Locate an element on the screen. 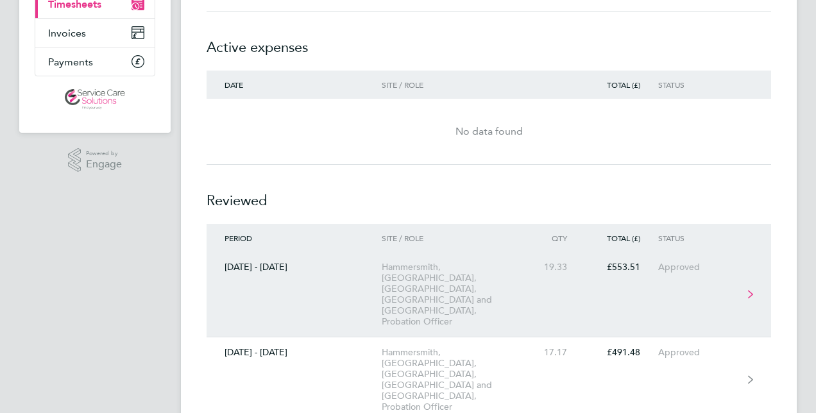  div: Qty is located at coordinates (557, 238).